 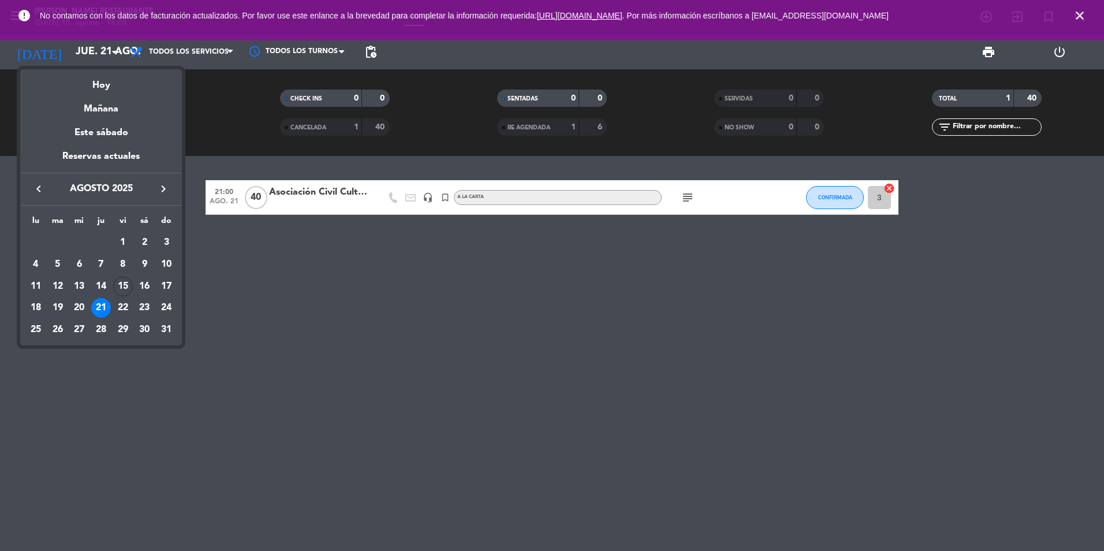 I want to click on th: miércoles, so click(x=79, y=223).